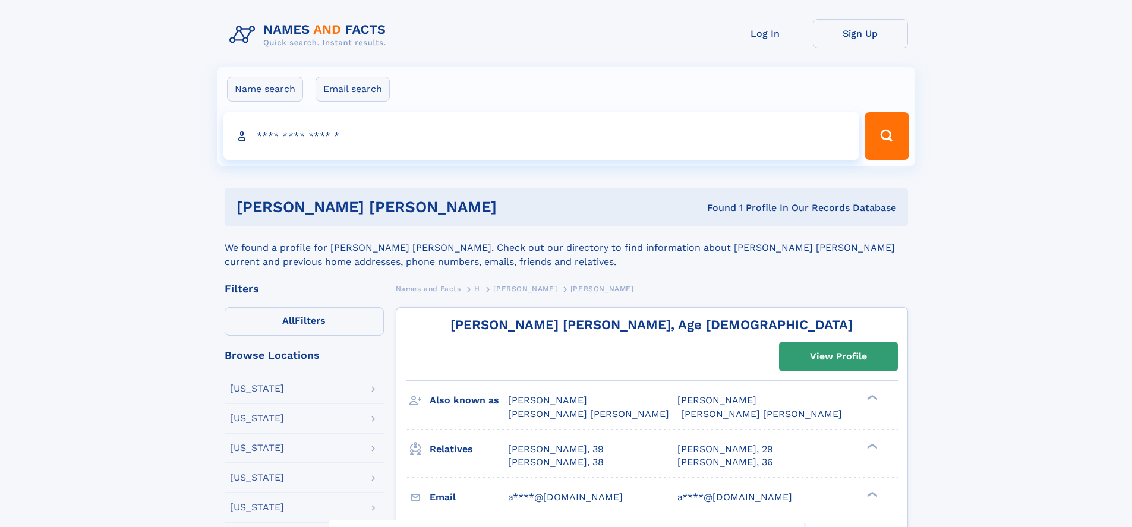 The height and width of the screenshot is (527, 1132). I want to click on label: Filters, so click(304, 322).